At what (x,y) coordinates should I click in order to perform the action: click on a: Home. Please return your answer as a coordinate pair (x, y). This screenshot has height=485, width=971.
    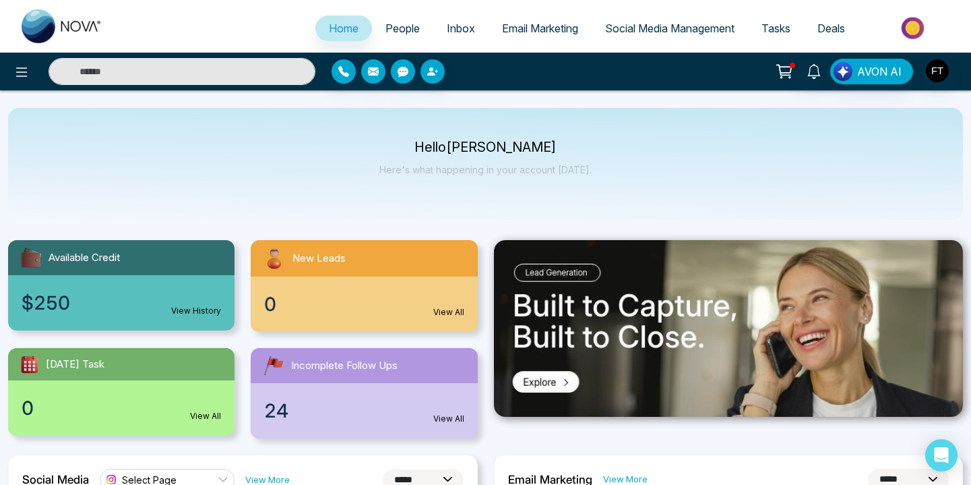
    Looking at the image, I should click on (344, 28).